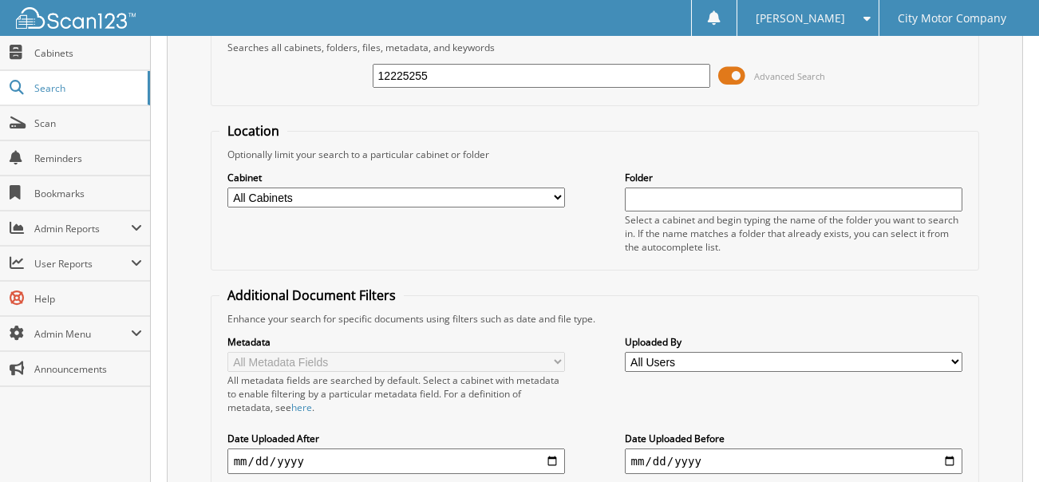 The height and width of the screenshot is (482, 1039). Describe the element at coordinates (82, 333) in the screenshot. I see `span: Admin Menu` at that location.